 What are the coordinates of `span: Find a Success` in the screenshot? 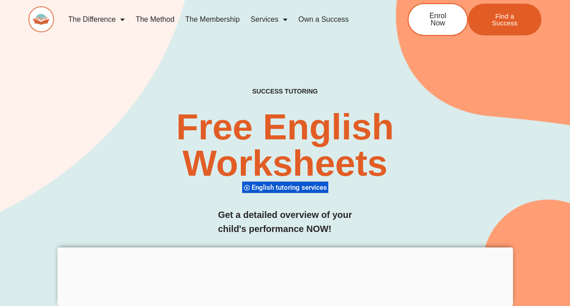 It's located at (505, 20).